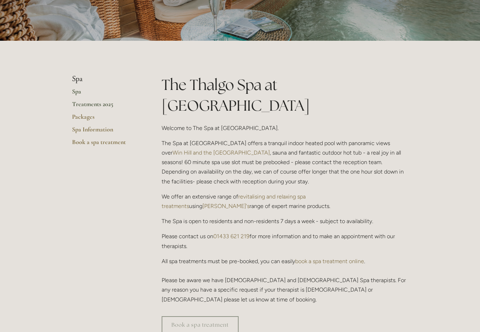  Describe the element at coordinates (105, 144) in the screenshot. I see `a: Book a spa treatment` at that location.